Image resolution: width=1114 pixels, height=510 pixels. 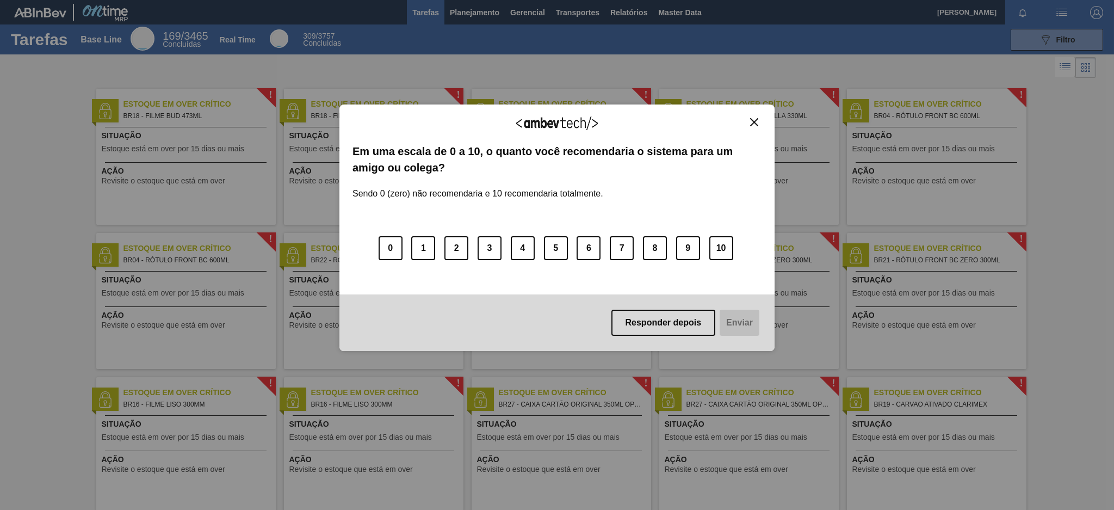 What do you see at coordinates (754, 122) in the screenshot?
I see `img: Close` at bounding box center [754, 122].